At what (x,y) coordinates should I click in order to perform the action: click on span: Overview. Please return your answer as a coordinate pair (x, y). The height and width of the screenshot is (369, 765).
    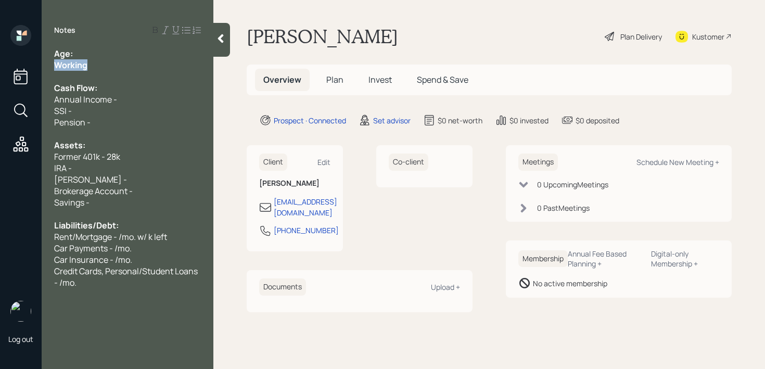
    Looking at the image, I should click on (282, 80).